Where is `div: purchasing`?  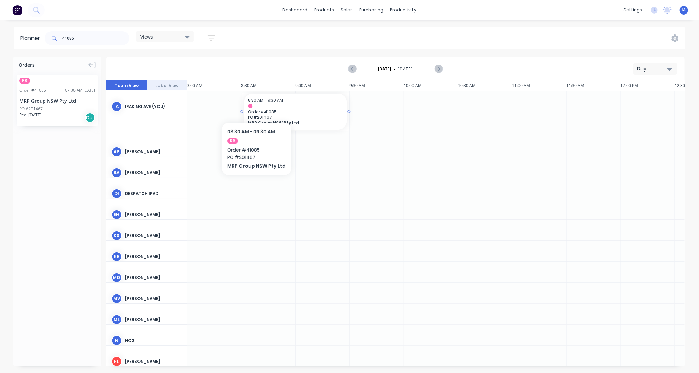 div: purchasing is located at coordinates (371, 10).